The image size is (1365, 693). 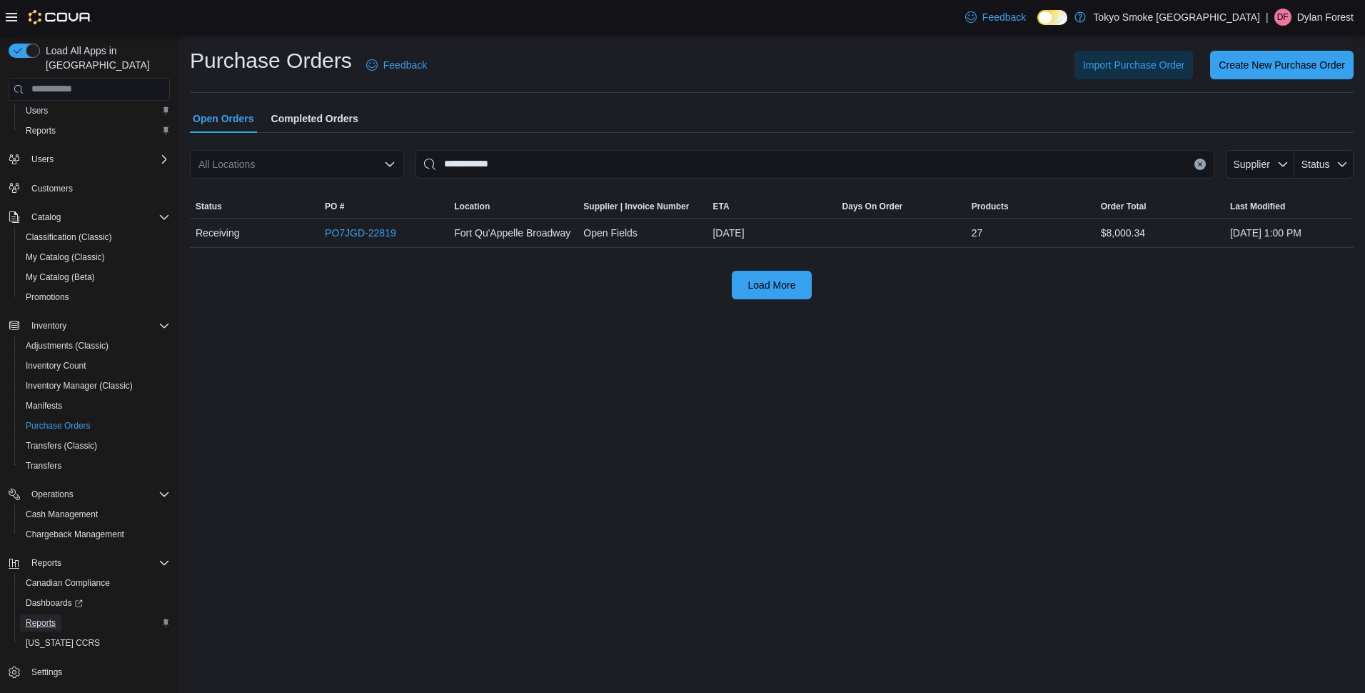 I want to click on a: Feedback, so click(x=995, y=17).